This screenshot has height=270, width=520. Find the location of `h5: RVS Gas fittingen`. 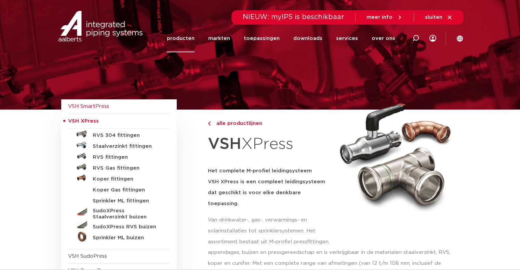

h5: RVS Gas fittingen is located at coordinates (126, 169).